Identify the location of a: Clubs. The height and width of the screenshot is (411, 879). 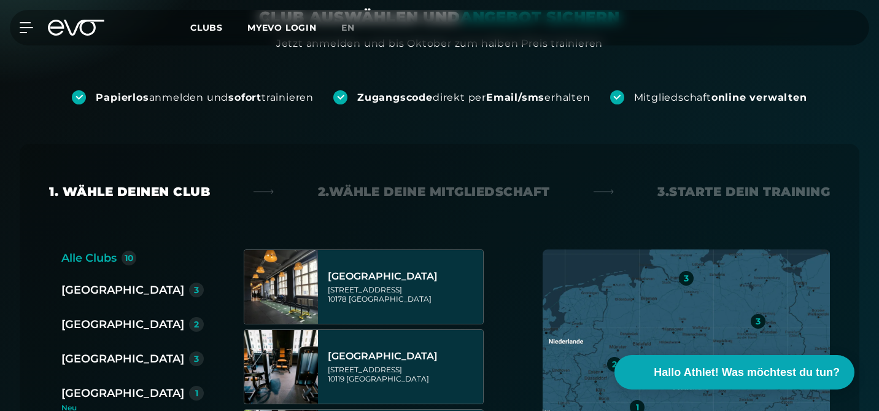
(219, 27).